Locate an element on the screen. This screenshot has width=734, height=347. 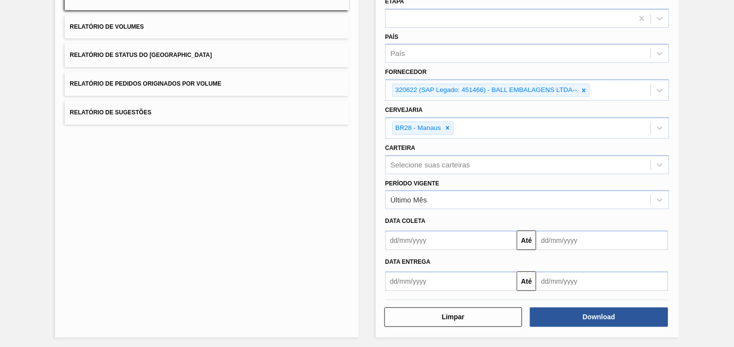
label: Carteira is located at coordinates (401, 148).